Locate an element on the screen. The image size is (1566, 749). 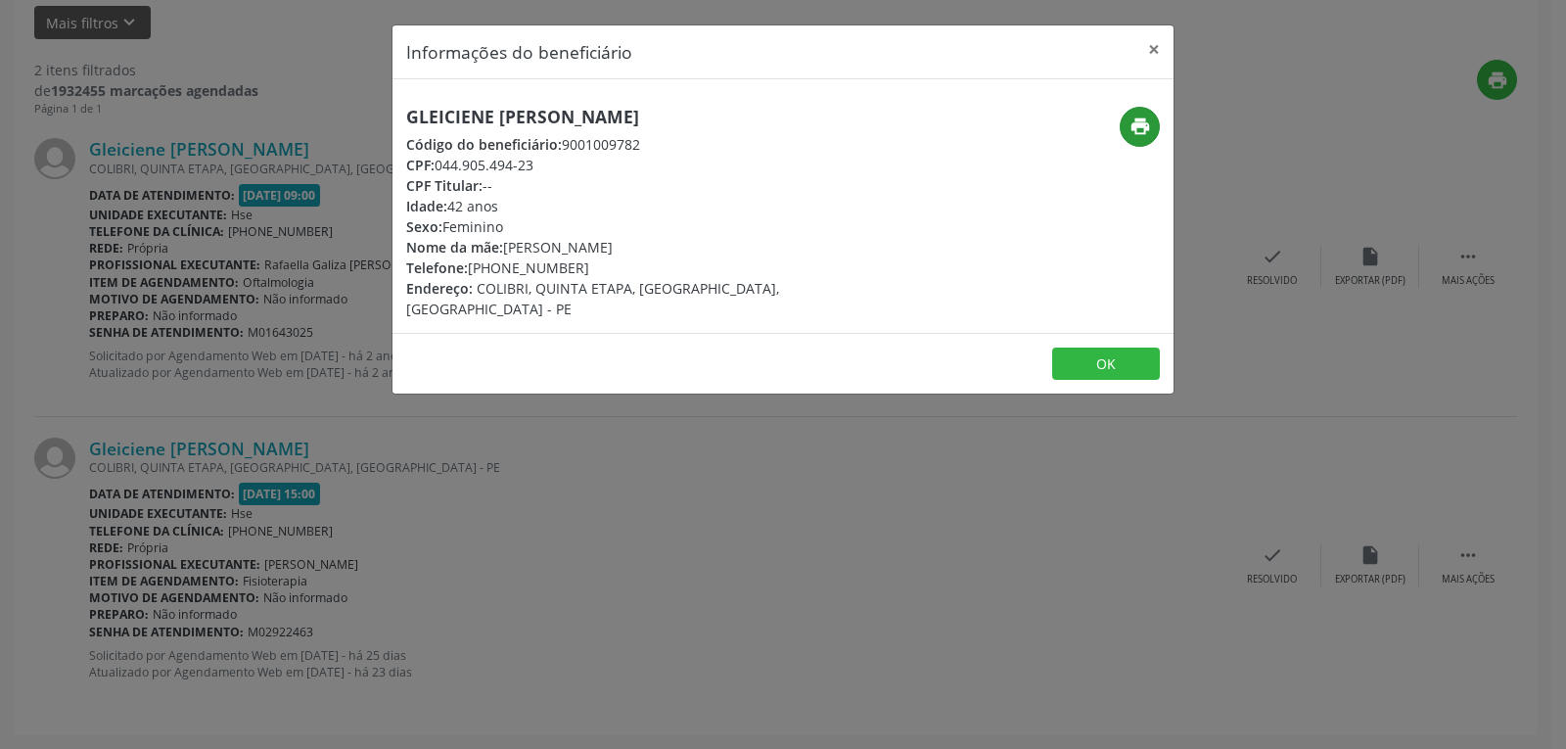
button: OK is located at coordinates (1106, 364).